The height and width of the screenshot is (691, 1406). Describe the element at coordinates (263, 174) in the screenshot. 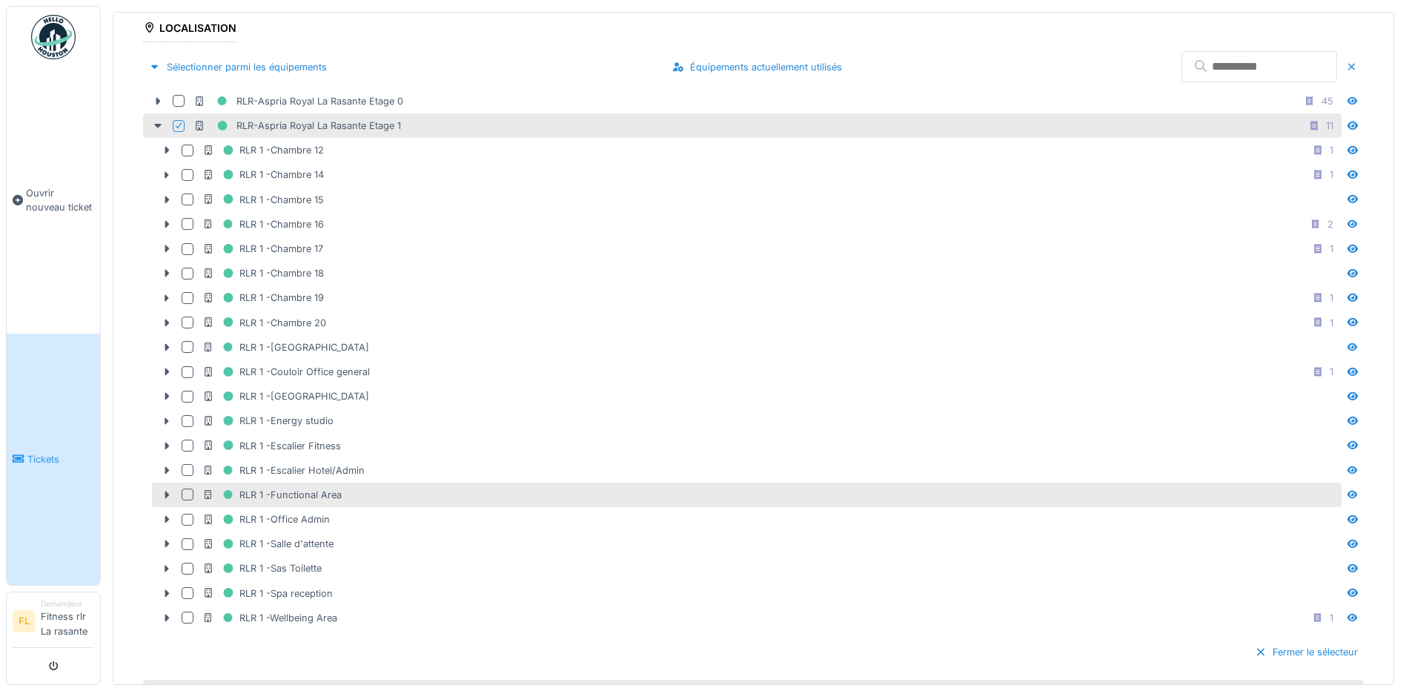

I see `div: RLR 1 -Chambre 14` at that location.